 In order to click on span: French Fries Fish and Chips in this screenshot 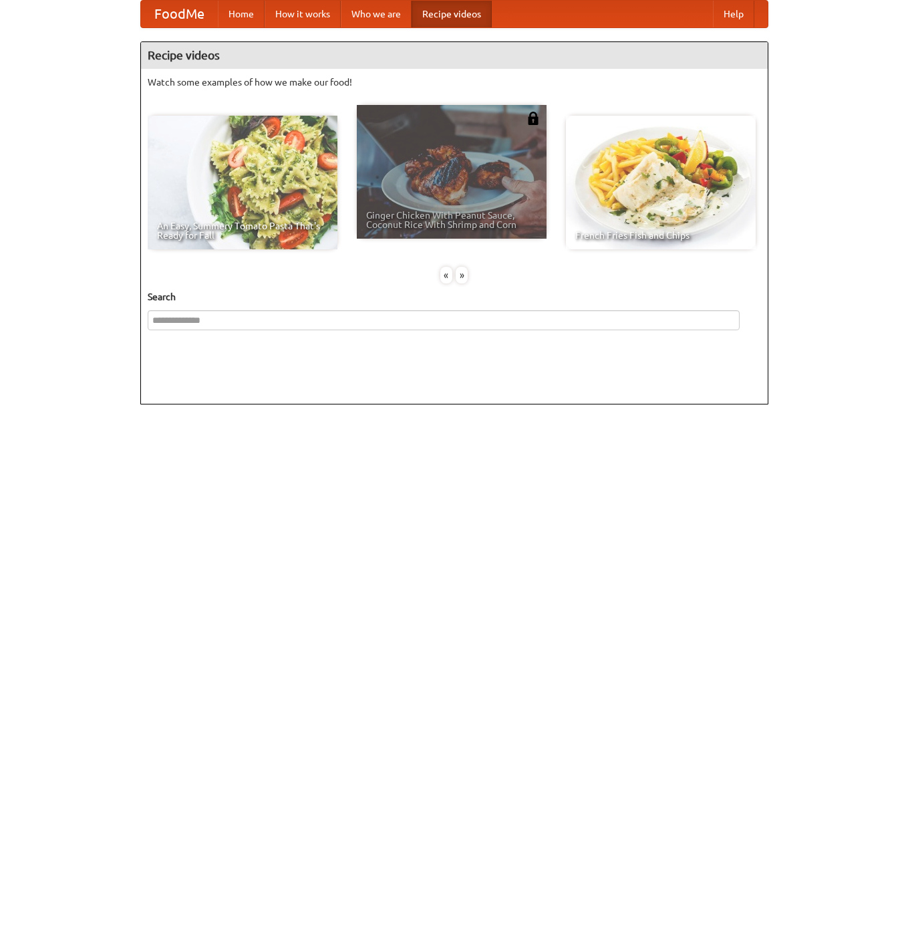, I will do `click(661, 235)`.